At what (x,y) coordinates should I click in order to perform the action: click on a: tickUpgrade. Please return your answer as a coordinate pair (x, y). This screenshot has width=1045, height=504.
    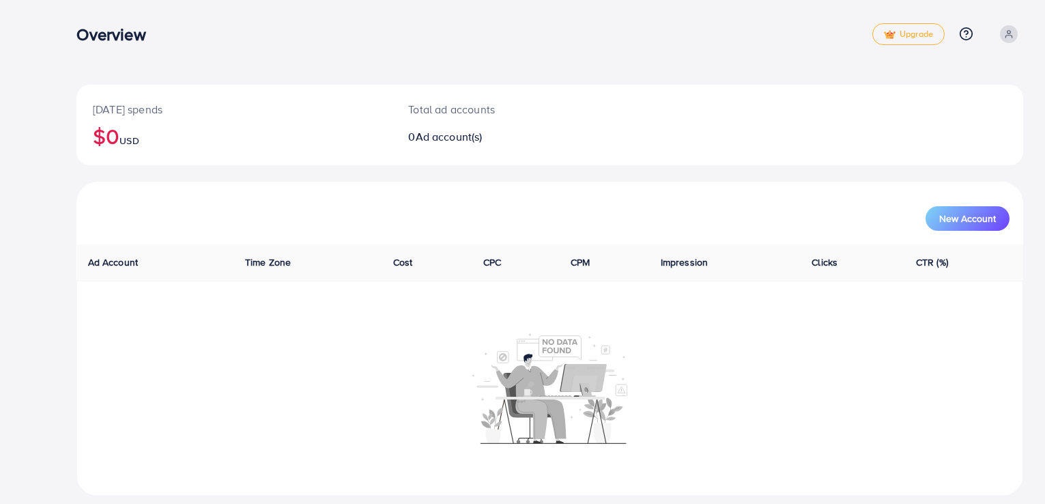
    Looking at the image, I should click on (908, 34).